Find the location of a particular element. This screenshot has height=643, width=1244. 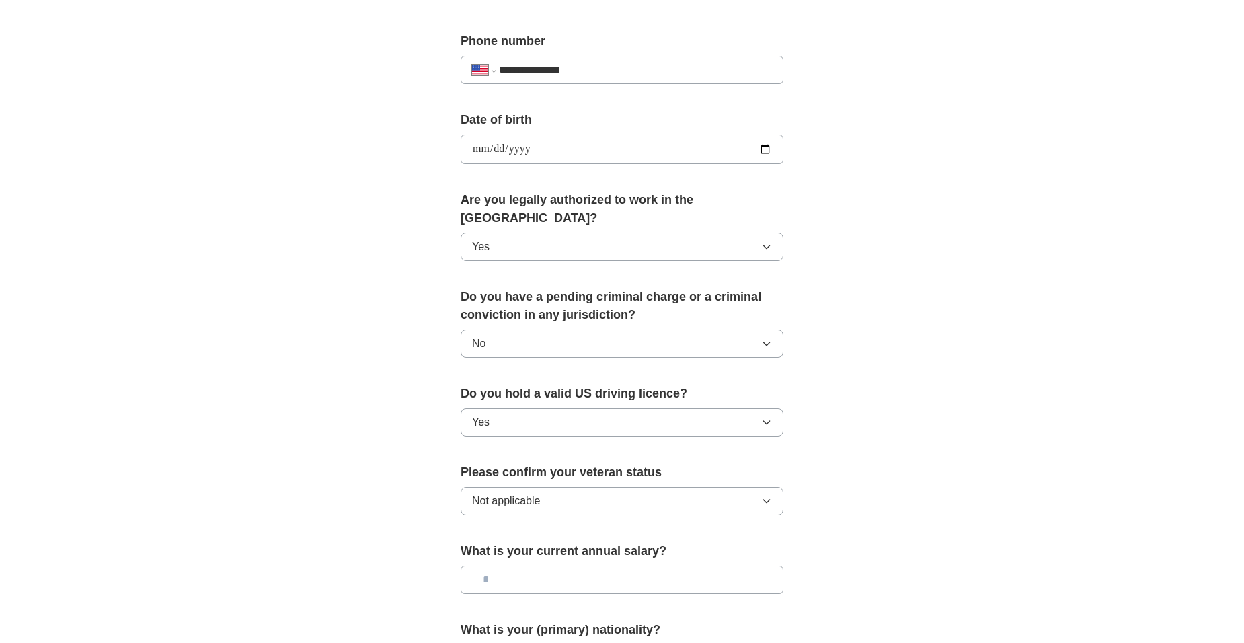

label: What is your (primary) nationality? is located at coordinates (622, 629).